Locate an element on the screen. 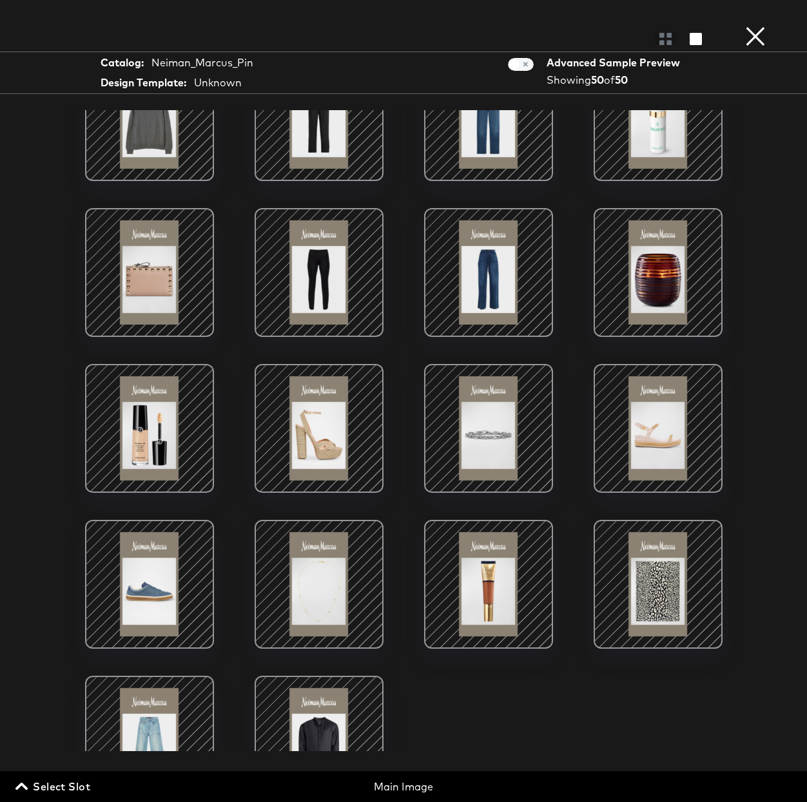 Image resolution: width=807 pixels, height=802 pixels. strong: Catalog: is located at coordinates (122, 63).